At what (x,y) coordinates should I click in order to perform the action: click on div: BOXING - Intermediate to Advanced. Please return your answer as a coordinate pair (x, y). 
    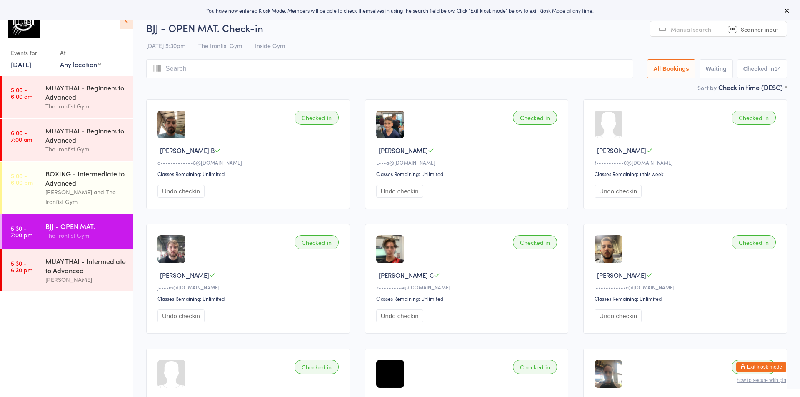
    Looking at the image, I should click on (85, 178).